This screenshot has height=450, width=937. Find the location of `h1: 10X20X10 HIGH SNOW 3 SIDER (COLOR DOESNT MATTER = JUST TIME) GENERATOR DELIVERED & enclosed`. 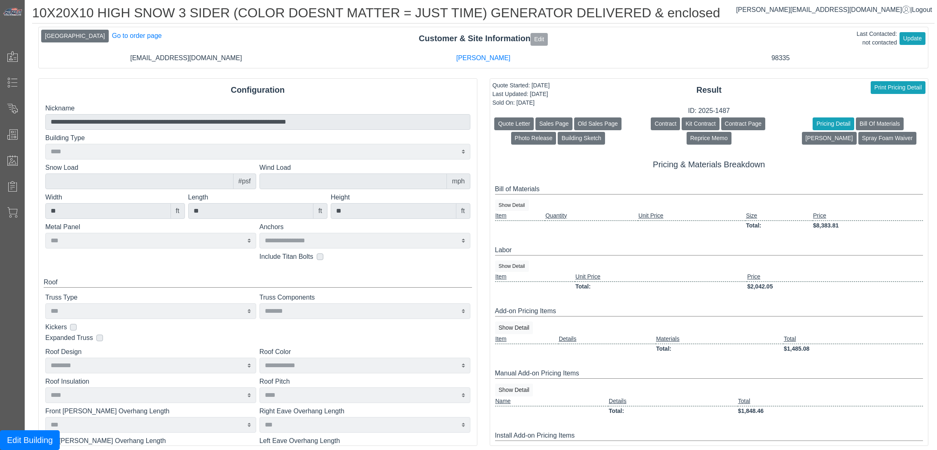

h1: 10X20X10 HIGH SNOW 3 SIDER (COLOR DOESNT MATTER = JUST TIME) GENERATOR DELIVERED & enclosed is located at coordinates (483, 14).